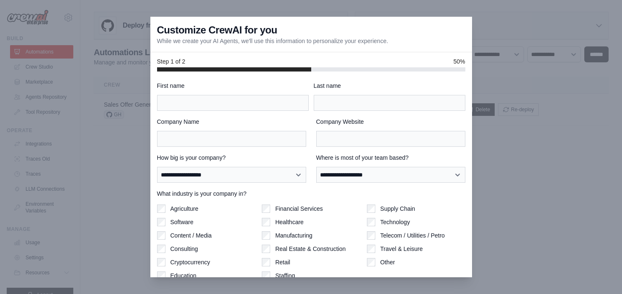 This screenshot has height=294, width=622. I want to click on label: Education, so click(183, 276).